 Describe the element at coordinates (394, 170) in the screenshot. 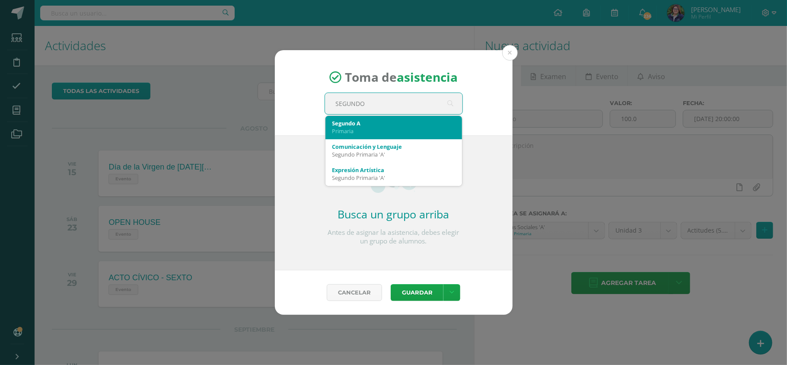

I see `div: Expresión Artística` at that location.